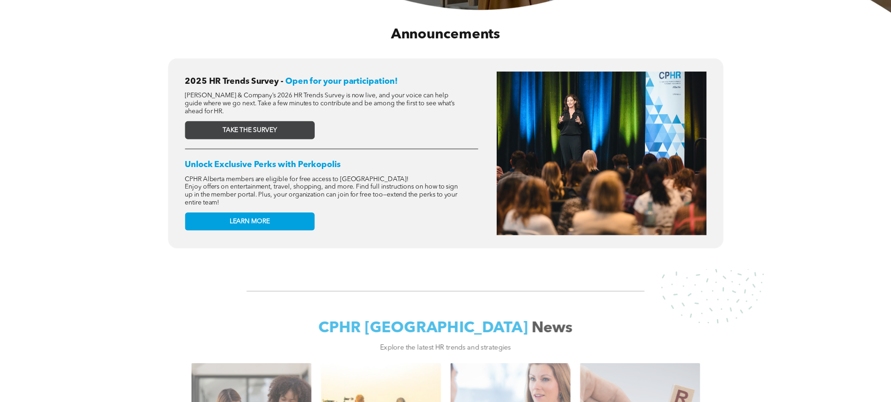  Describe the element at coordinates (341, 81) in the screenshot. I see `span: Open for your participation!` at that location.